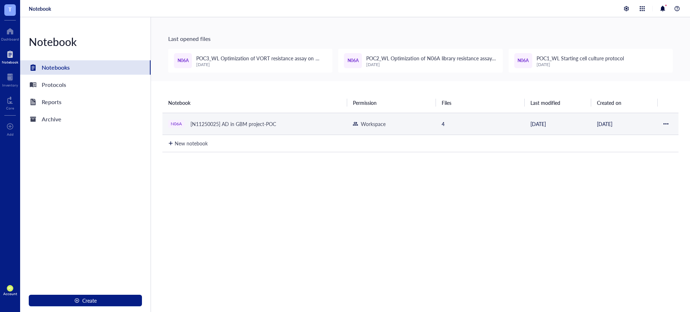  Describe the element at coordinates (10, 85) in the screenshot. I see `div: Inventory` at that location.